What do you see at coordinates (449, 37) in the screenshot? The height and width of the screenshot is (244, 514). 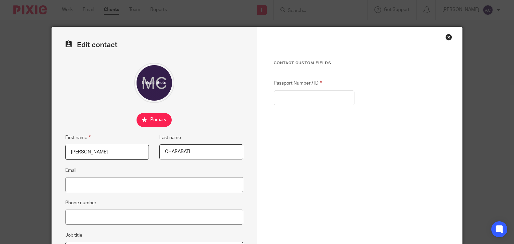 I see `div: Close this dialog window` at bounding box center [449, 37].